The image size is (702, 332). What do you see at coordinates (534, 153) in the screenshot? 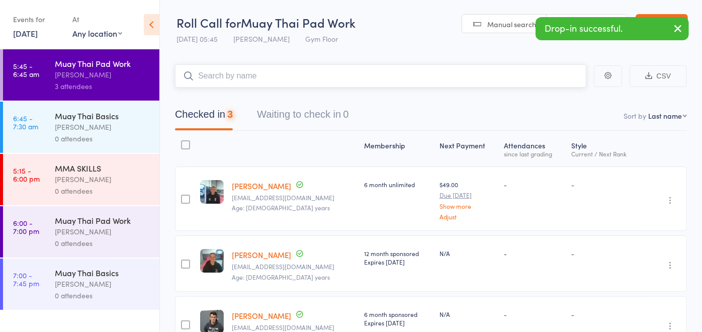
I see `div: since last grading` at bounding box center [534, 153].